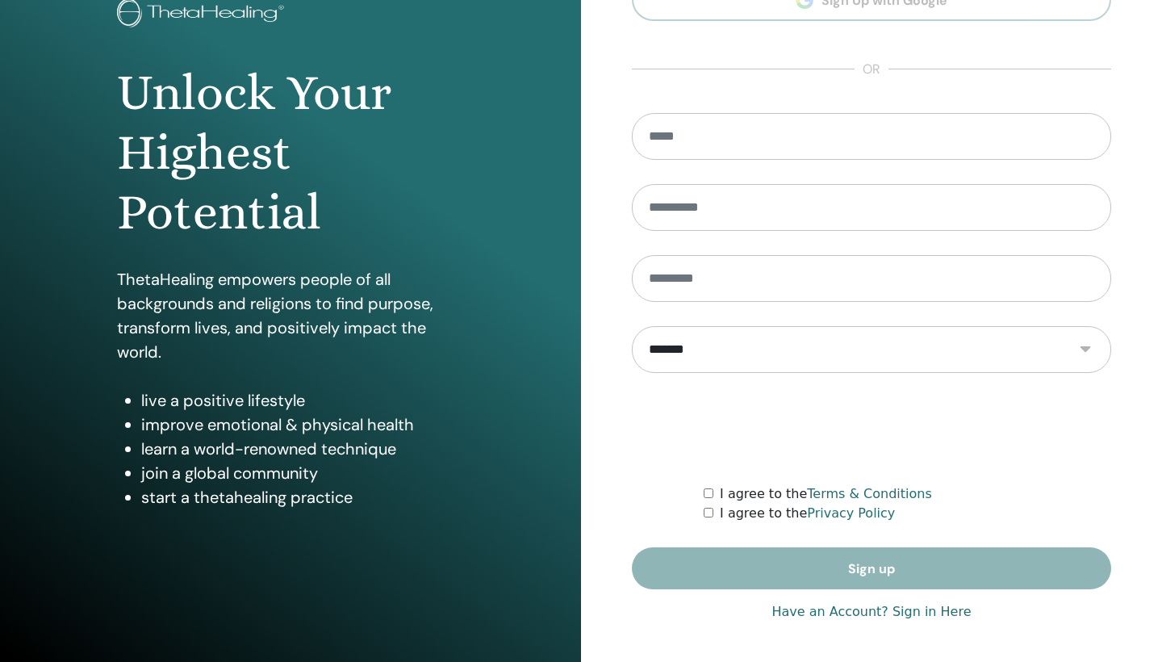 This screenshot has height=662, width=1162. Describe the element at coordinates (303, 400) in the screenshot. I see `li: live a positive lifestyle` at that location.